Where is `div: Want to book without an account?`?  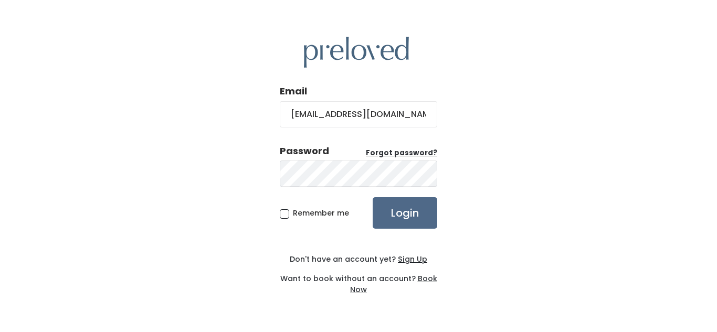
div: Want to book without an account? is located at coordinates (359, 280).